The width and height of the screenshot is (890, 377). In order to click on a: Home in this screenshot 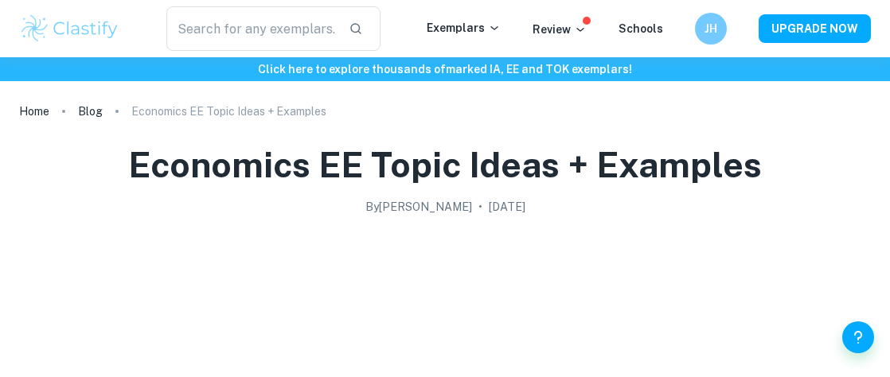, I will do `click(34, 111)`.